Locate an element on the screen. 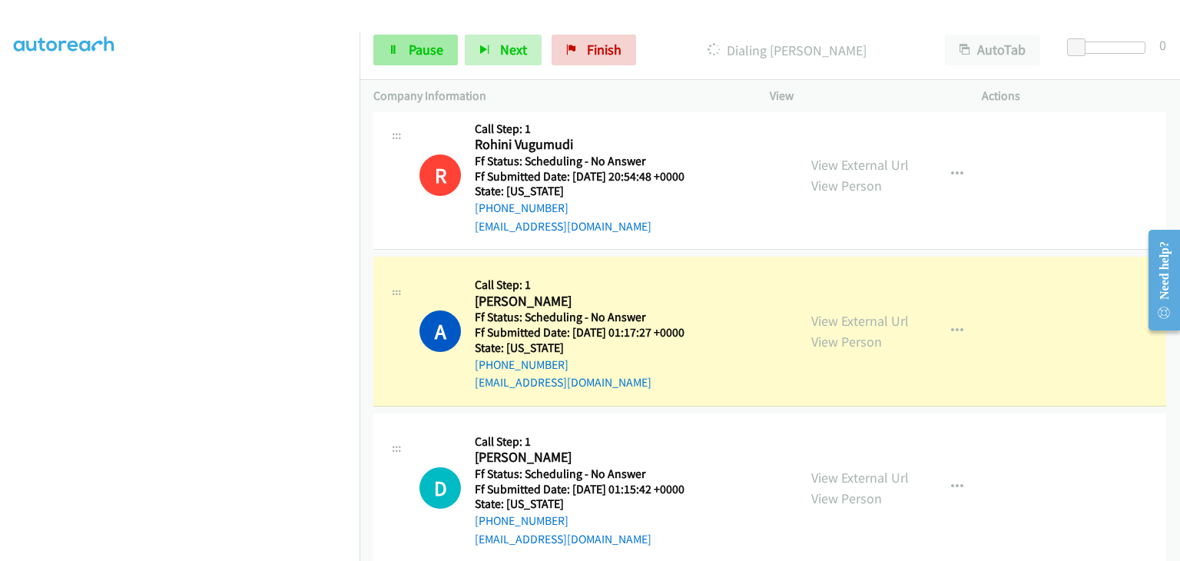 The height and width of the screenshot is (561, 1180). p: Company Information is located at coordinates (558, 96).